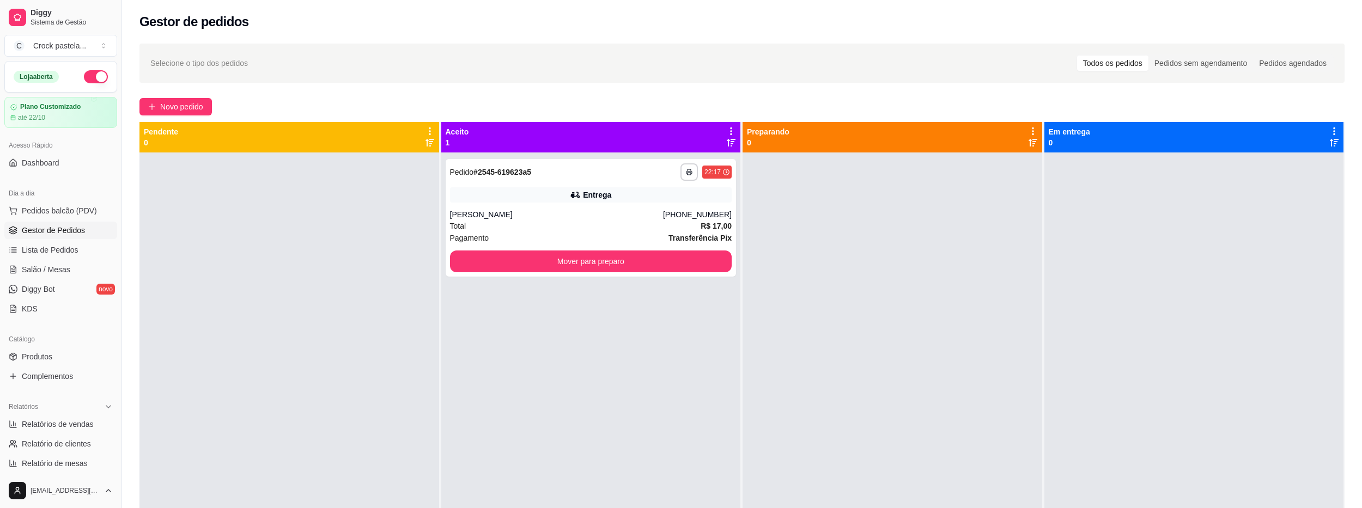  I want to click on strong: # 2545-619623a5, so click(502, 172).